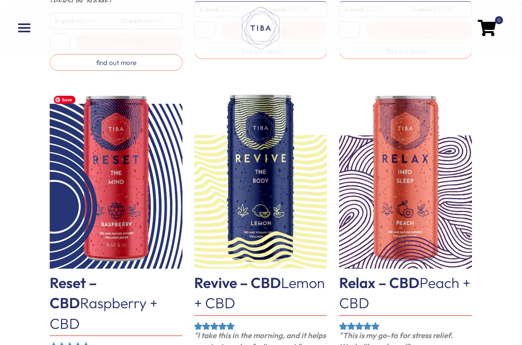  I want to click on a: Reset – CBD, so click(116, 180).